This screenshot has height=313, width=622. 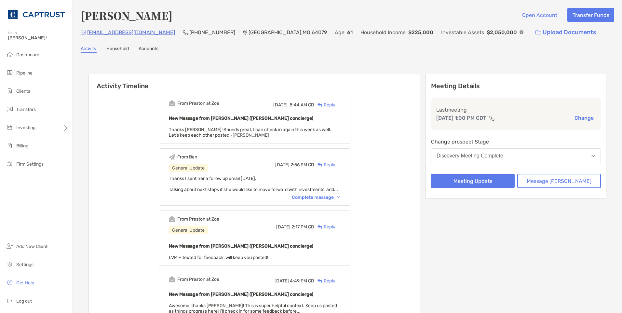 I want to click on button: Discovery Meeting Complete, so click(x=516, y=156).